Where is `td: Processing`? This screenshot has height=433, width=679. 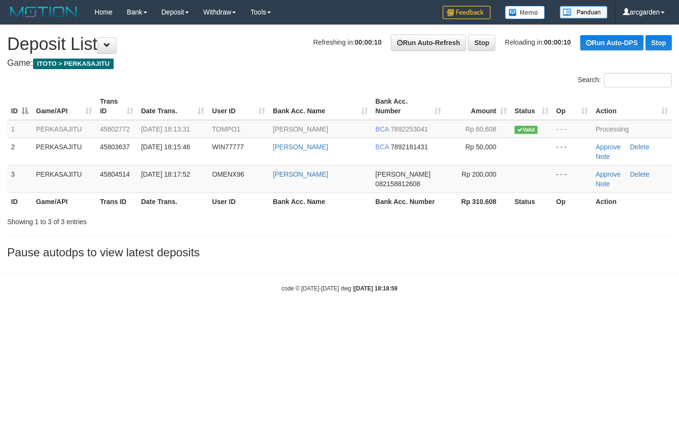
td: Processing is located at coordinates (632, 129).